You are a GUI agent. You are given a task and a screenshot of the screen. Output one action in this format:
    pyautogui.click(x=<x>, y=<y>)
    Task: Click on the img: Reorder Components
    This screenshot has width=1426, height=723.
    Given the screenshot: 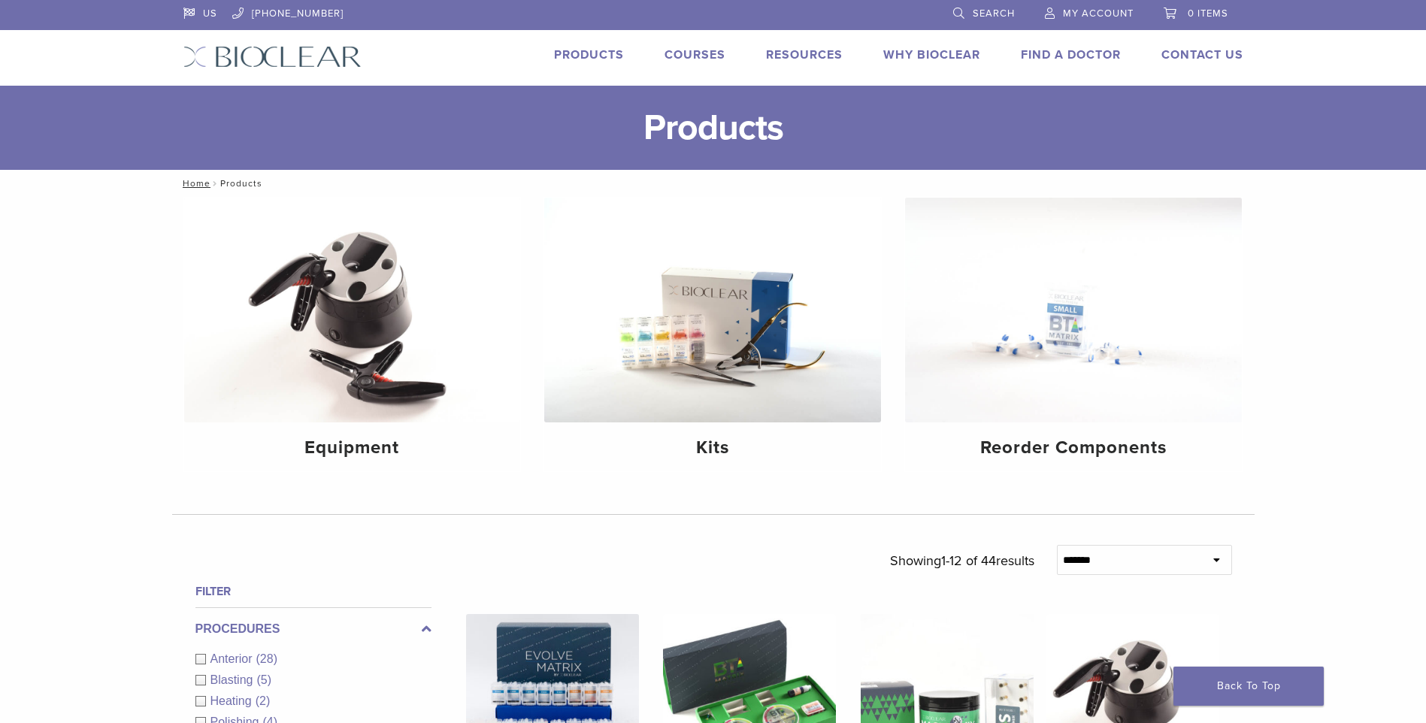 What is the action you would take?
    pyautogui.click(x=1073, y=310)
    